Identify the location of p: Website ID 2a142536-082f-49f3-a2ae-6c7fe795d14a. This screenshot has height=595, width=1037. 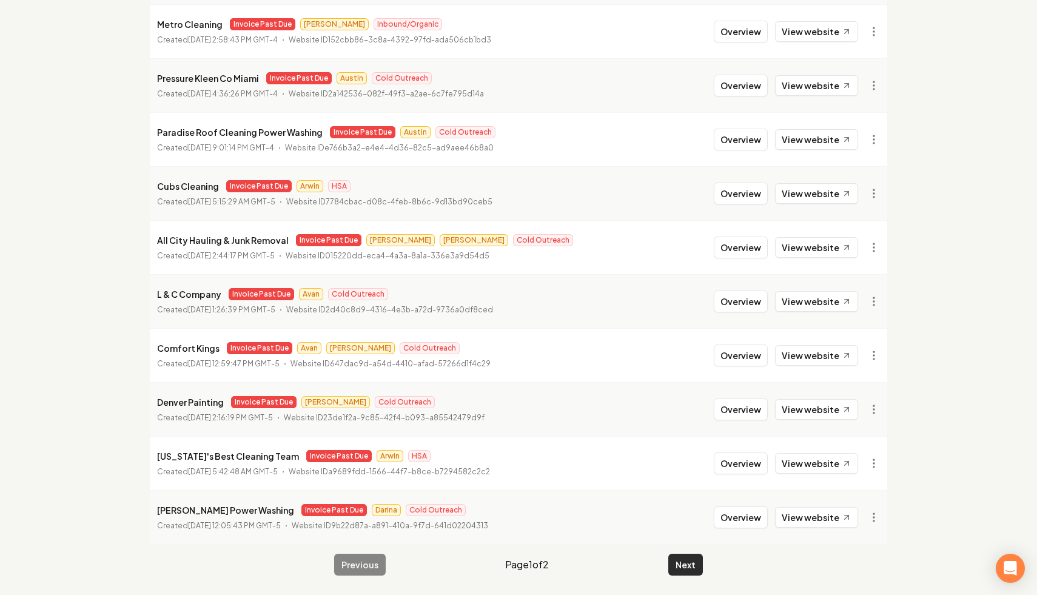
(386, 94).